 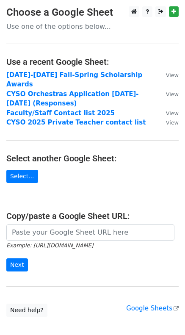 I want to click on a: Google Sheets, so click(x=152, y=308).